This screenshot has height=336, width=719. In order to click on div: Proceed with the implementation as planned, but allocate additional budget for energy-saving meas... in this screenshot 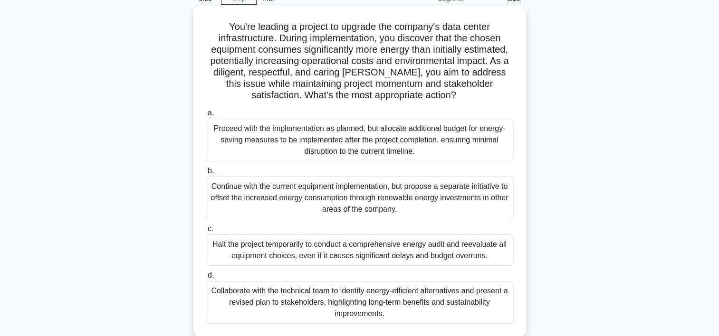, I will do `click(360, 140)`.